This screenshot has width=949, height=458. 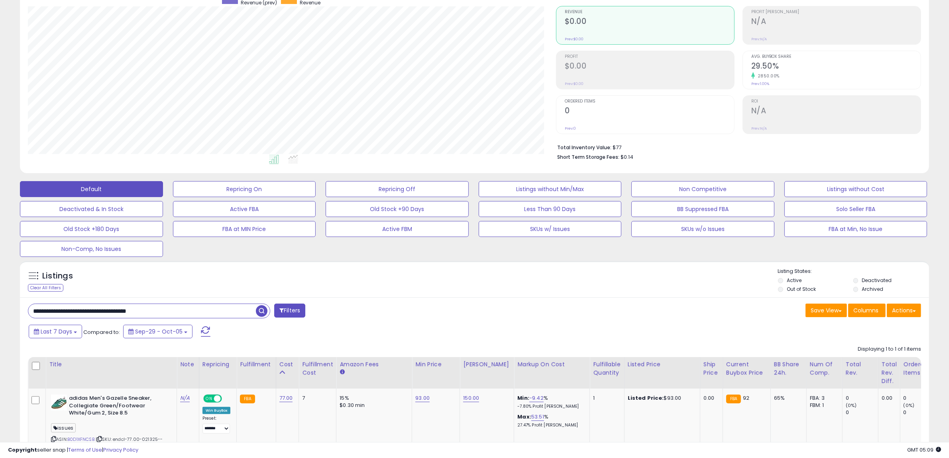 What do you see at coordinates (209, 398) in the screenshot?
I see `span: ON` at bounding box center [209, 398].